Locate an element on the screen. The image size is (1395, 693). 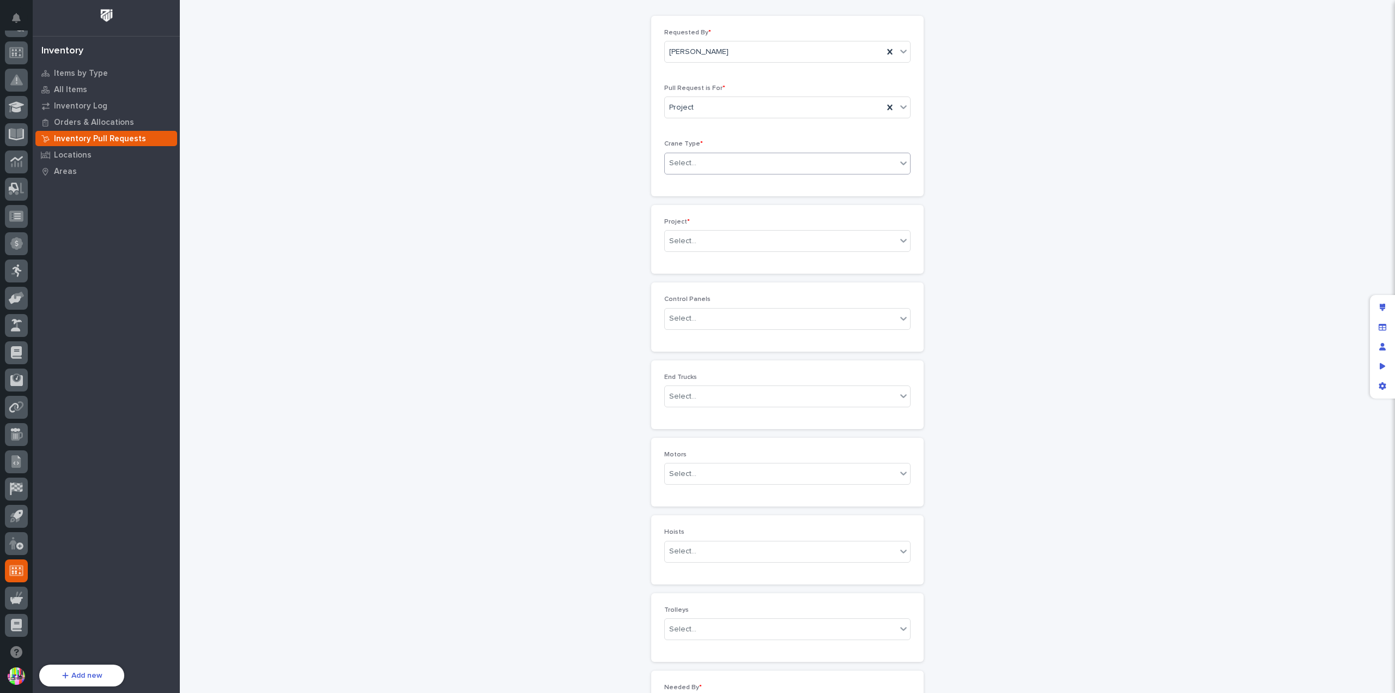
div: Edit layout is located at coordinates (1382, 307).